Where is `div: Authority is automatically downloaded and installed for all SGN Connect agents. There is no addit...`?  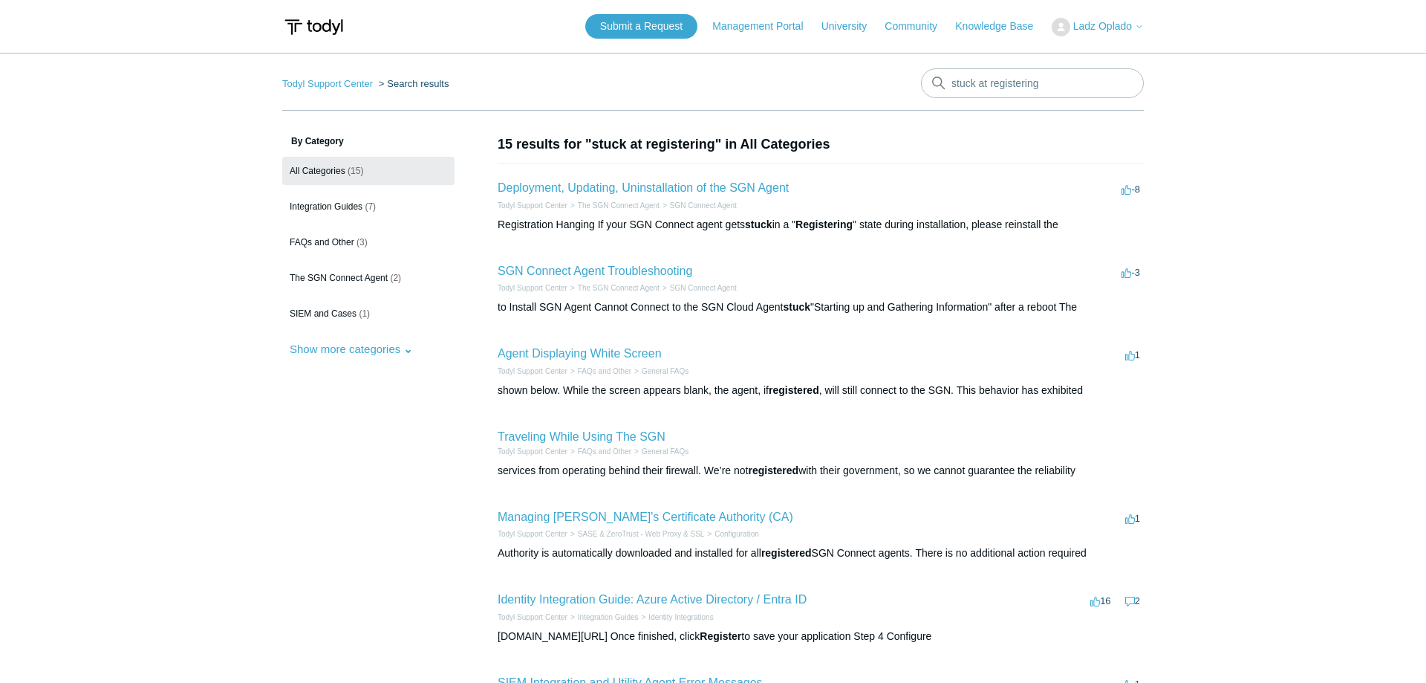
div: Authority is automatically downloaded and installed for all SGN Connect agents. There is no addit... is located at coordinates (821, 553).